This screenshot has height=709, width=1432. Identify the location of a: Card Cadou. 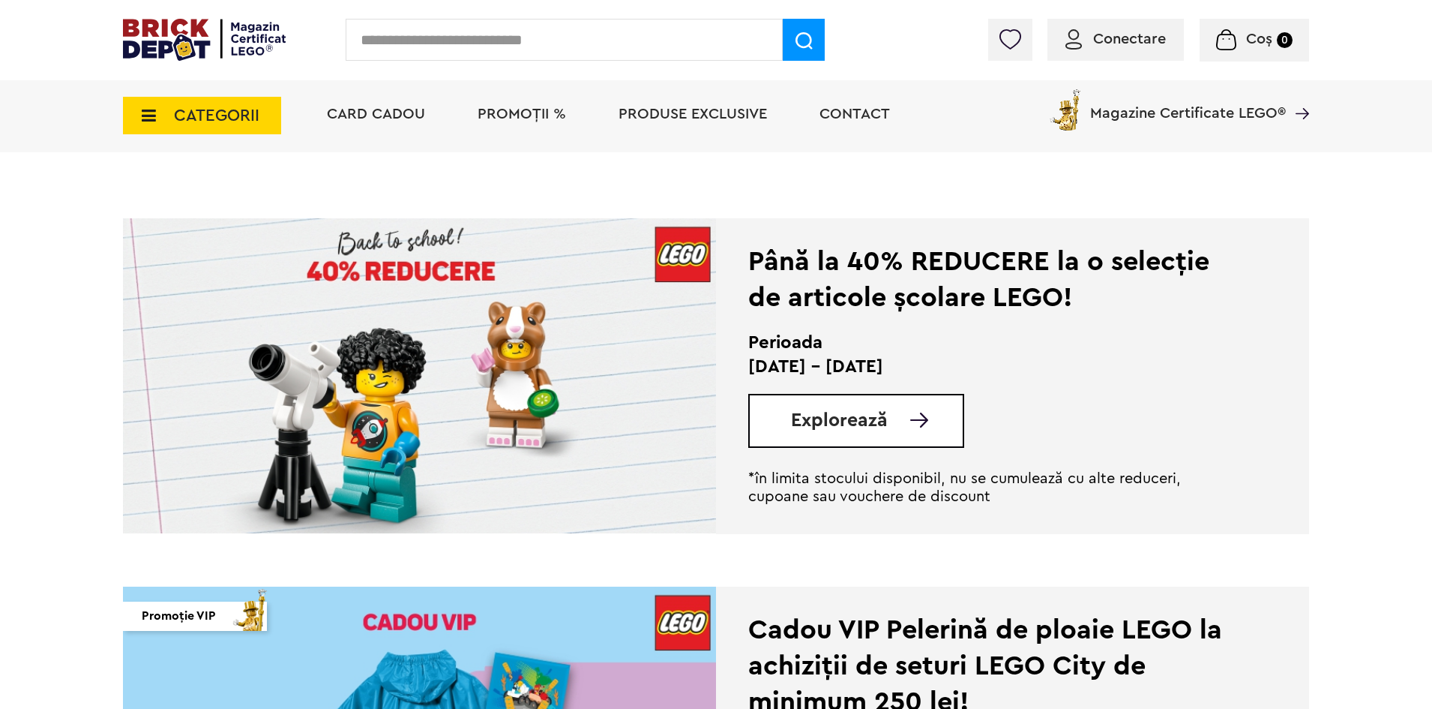
(376, 114).